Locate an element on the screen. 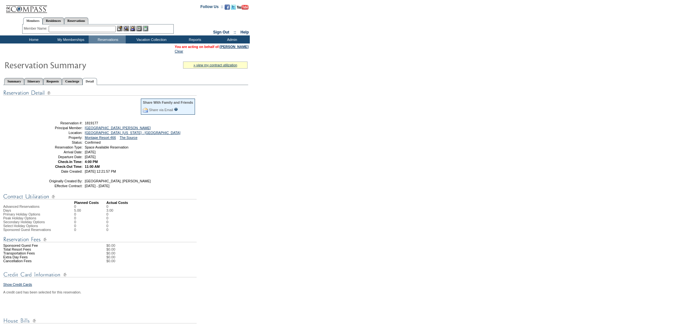 The width and height of the screenshot is (682, 326). strong: Check-Out Time: is located at coordinates (69, 167).